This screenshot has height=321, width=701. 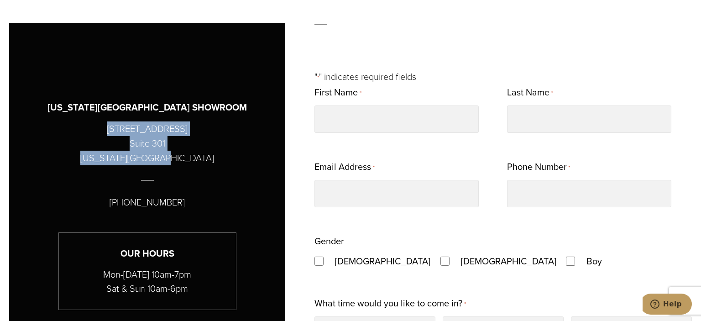 I want to click on h3: Our Hours, so click(x=147, y=253).